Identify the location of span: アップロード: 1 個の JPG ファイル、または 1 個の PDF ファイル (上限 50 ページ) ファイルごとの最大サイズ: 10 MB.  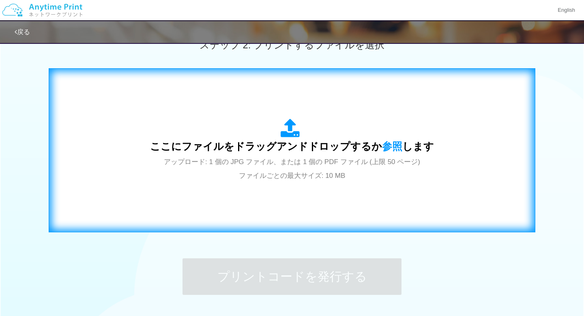
(292, 168).